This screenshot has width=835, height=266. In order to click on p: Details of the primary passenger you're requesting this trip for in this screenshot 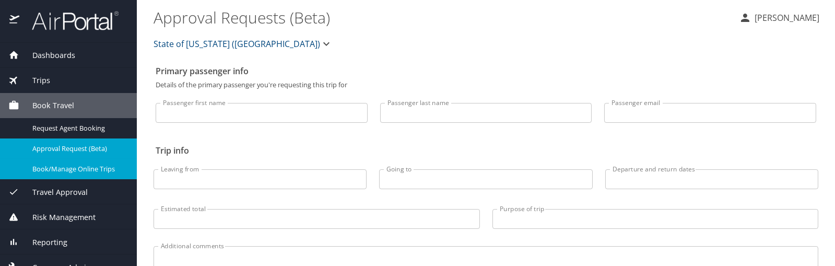, I will do `click(486, 85)`.